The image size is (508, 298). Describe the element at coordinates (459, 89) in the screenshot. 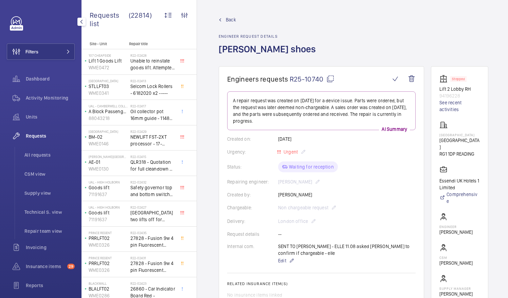

I see `p: Lift 2 Lobby RH` at that location.